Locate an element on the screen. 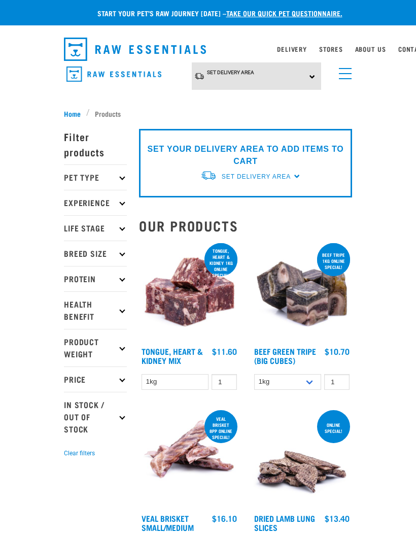 This screenshot has width=416, height=536. p: Experience is located at coordinates (95, 202).